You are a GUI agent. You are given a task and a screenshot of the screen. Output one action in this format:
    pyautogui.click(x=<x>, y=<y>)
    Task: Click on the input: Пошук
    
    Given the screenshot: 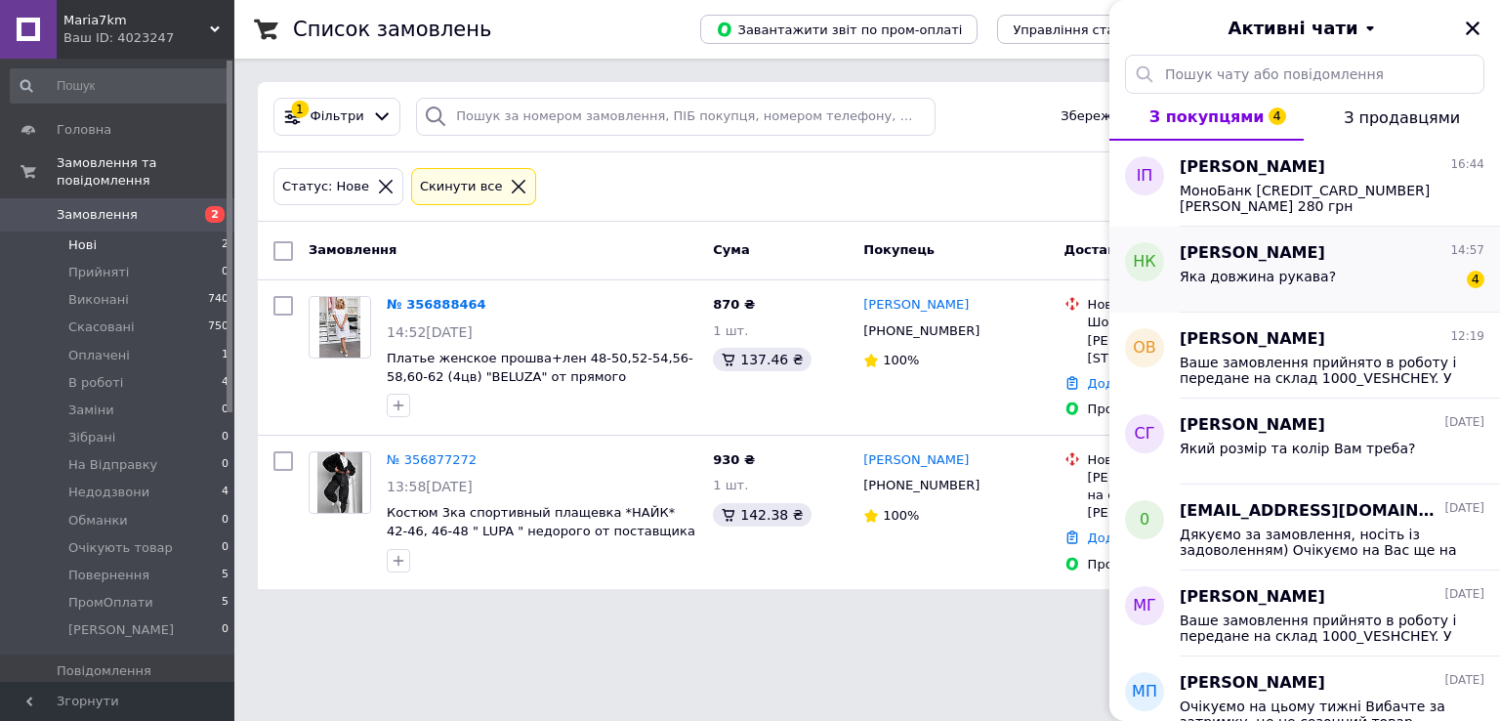 What is the action you would take?
    pyautogui.click(x=120, y=86)
    